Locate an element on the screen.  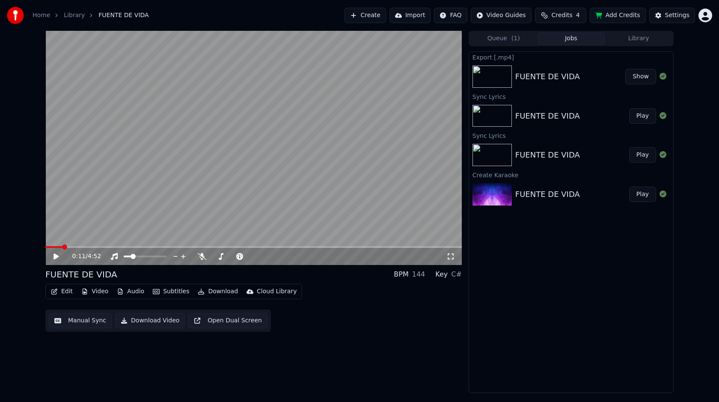
span: 0:11 is located at coordinates (79, 256).